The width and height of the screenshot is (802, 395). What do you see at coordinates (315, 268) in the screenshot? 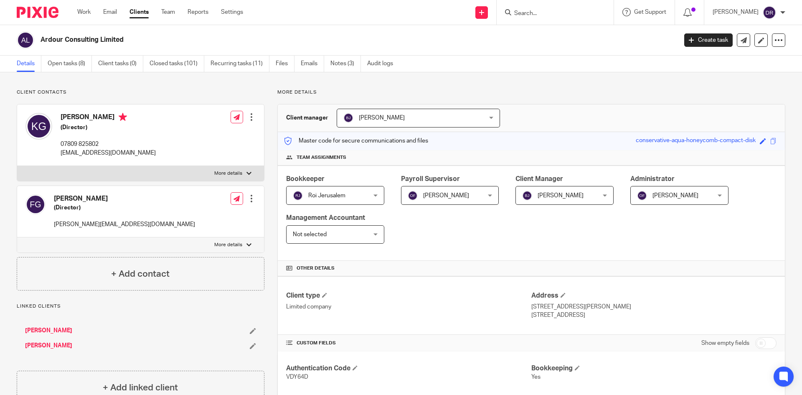
I see `span: Other details` at bounding box center [315, 268].